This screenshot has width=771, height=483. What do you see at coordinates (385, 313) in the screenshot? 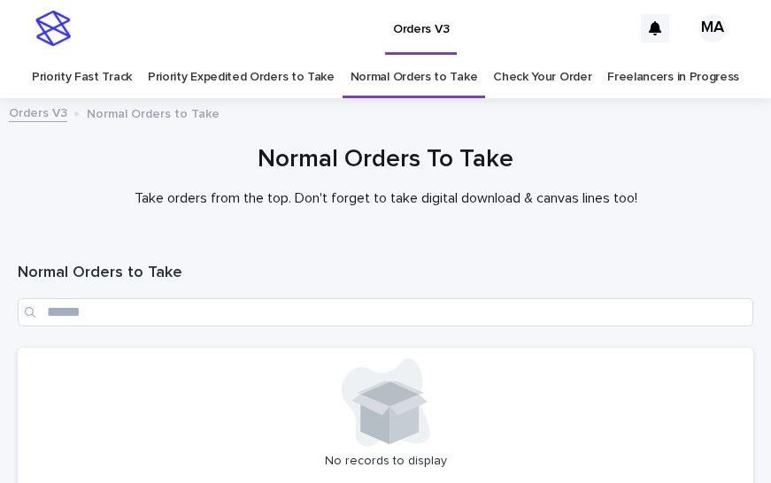
I see `div: Search` at bounding box center [385, 313].